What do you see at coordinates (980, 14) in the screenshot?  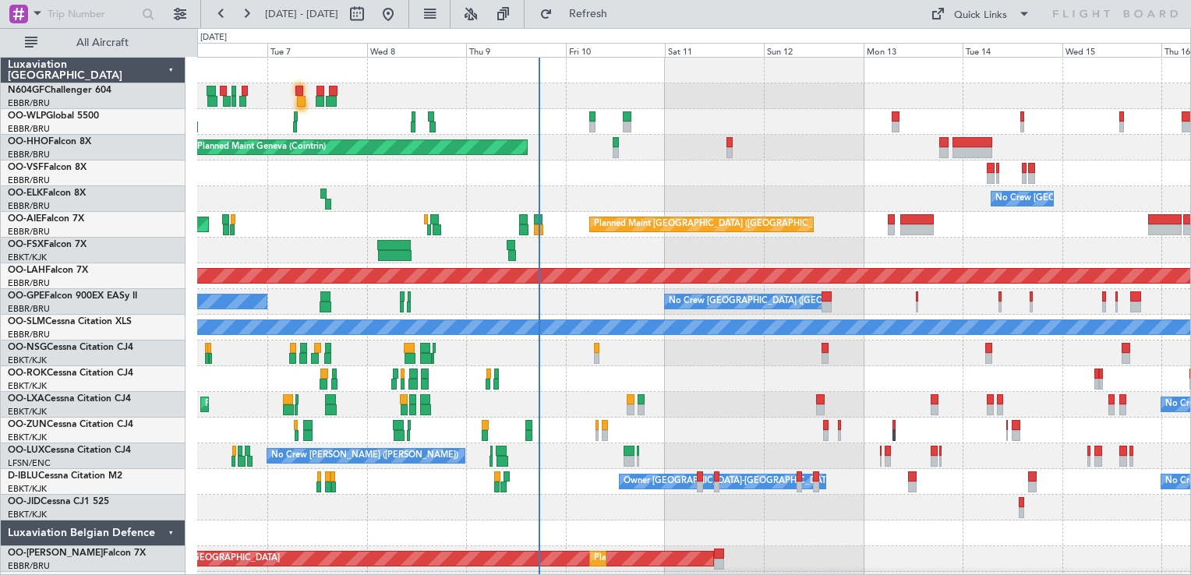 I see `button: Quick Links` at bounding box center [980, 14].